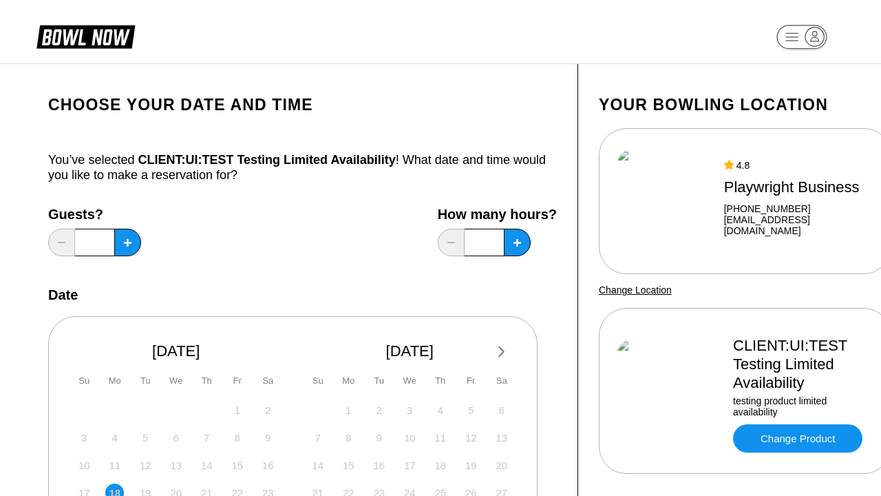 The height and width of the screenshot is (496, 881). What do you see at coordinates (145, 465) in the screenshot?
I see `div: Not available Tuesday, August 12th, 2025` at bounding box center [145, 465].